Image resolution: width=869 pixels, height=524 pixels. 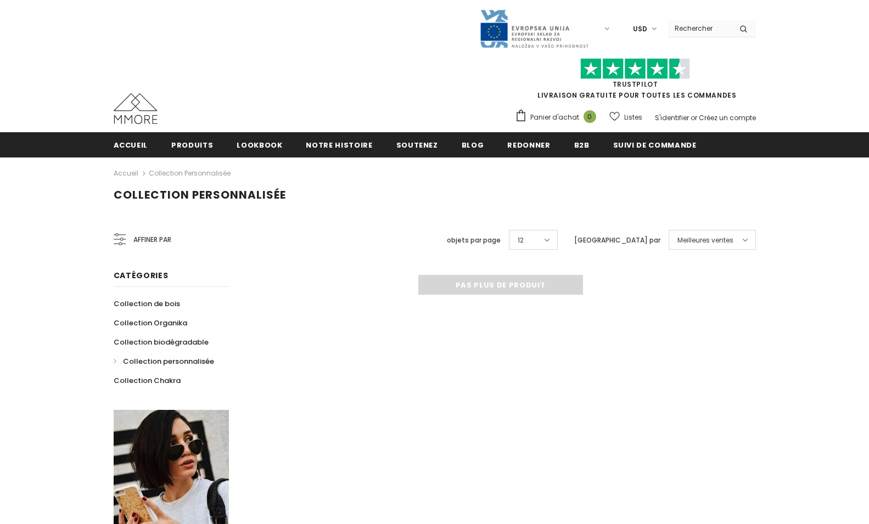 I want to click on a: Créez un compte, so click(x=727, y=117).